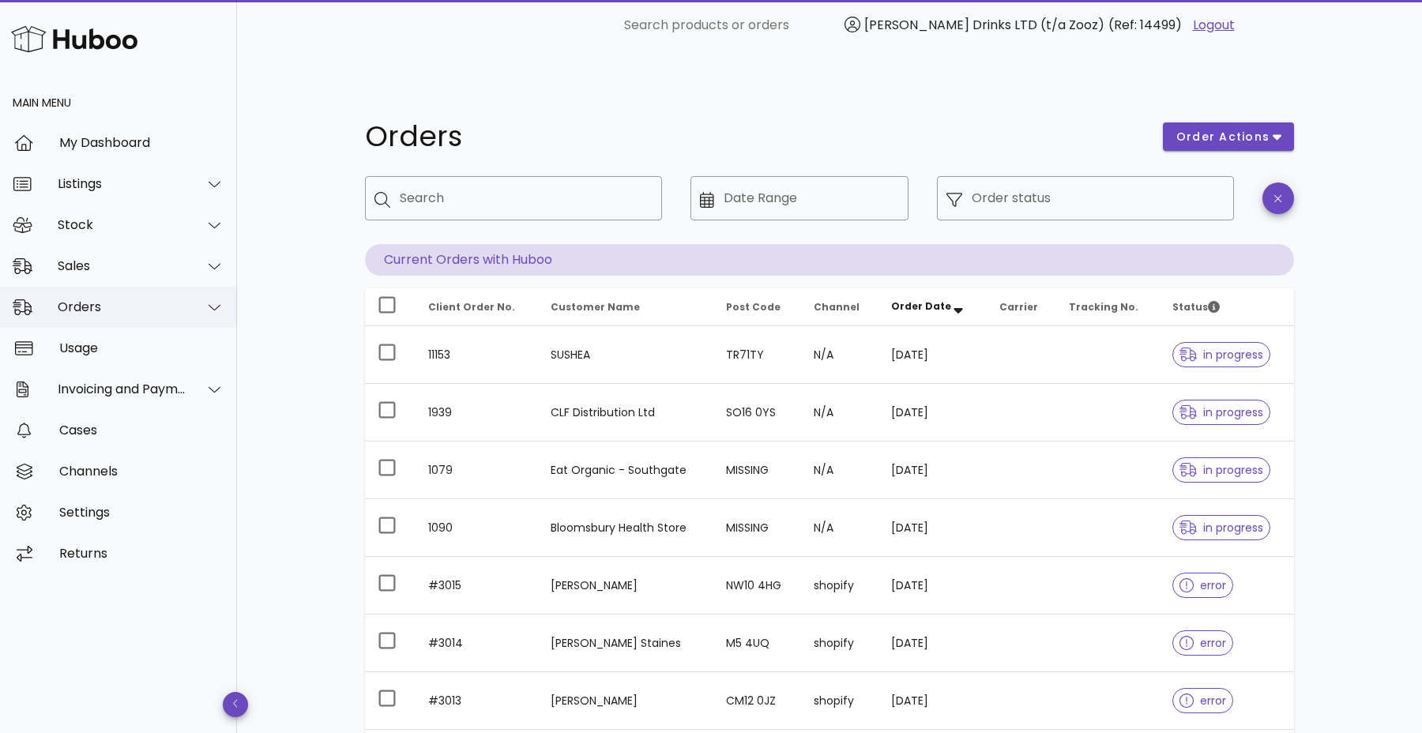 The width and height of the screenshot is (1422, 733). Describe the element at coordinates (122, 265) in the screenshot. I see `div: Sales` at that location.